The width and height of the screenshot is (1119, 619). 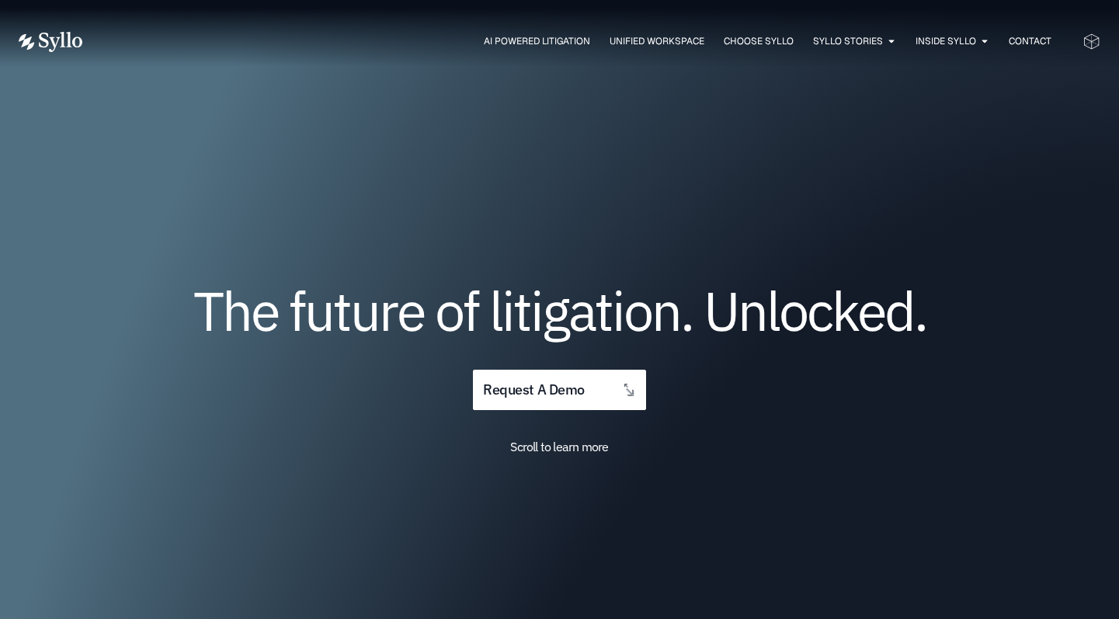 What do you see at coordinates (559, 390) in the screenshot?
I see `a: request a demo` at bounding box center [559, 390].